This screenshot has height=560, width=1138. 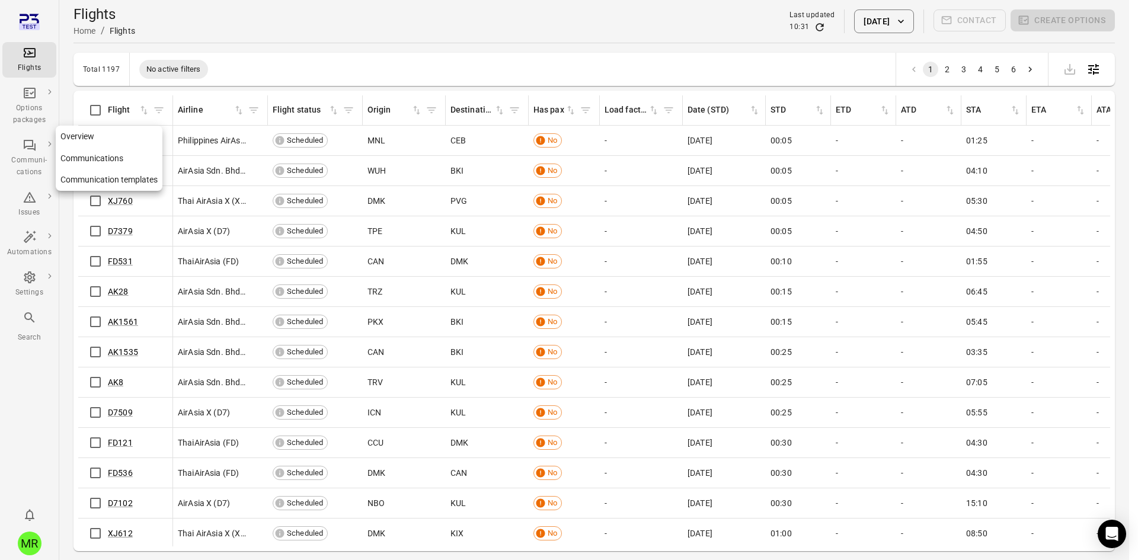 What do you see at coordinates (980, 69) in the screenshot?
I see `button: Go to page 4` at bounding box center [980, 69].